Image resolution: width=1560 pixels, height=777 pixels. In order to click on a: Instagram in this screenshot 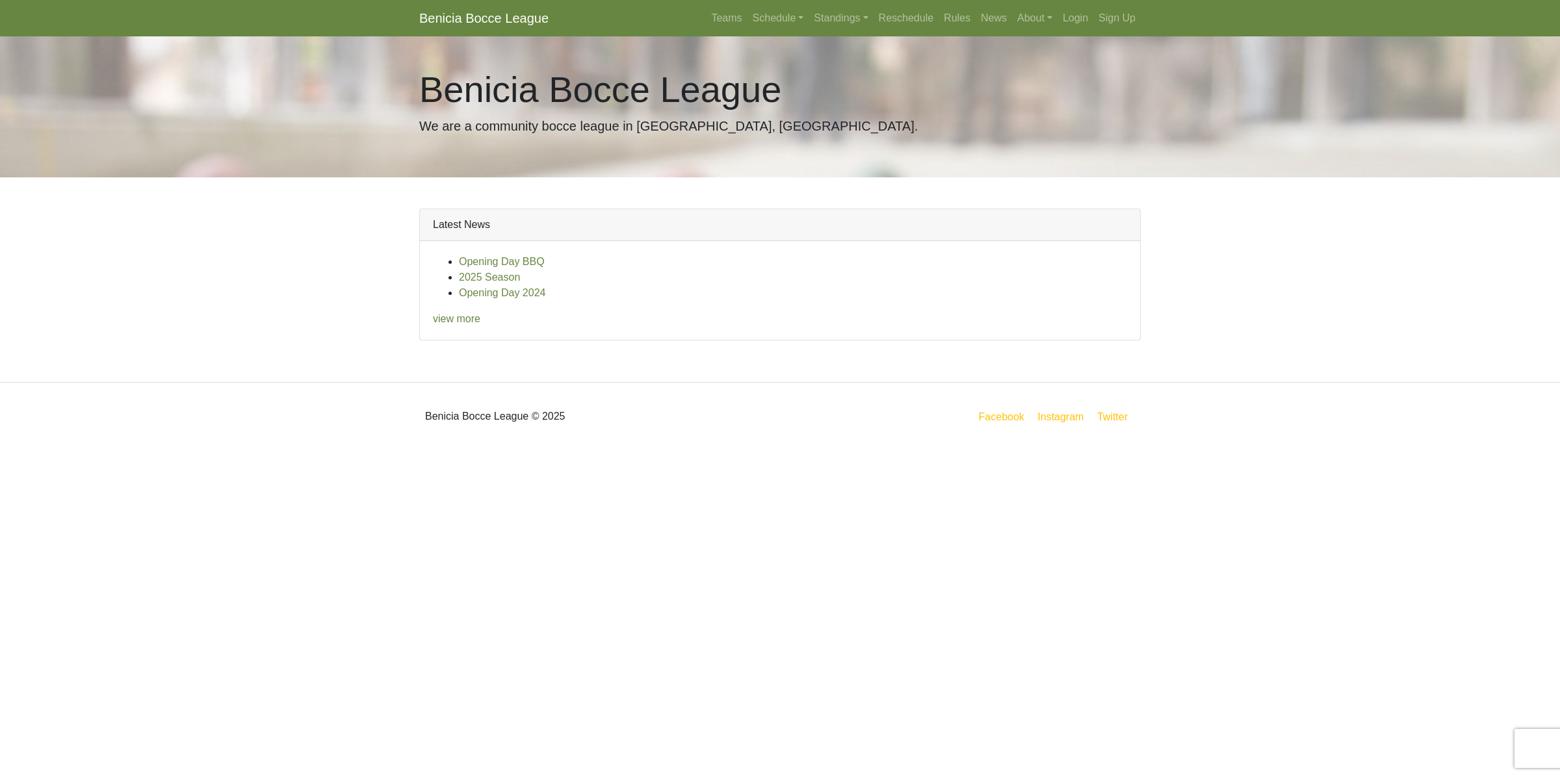, I will do `click(1060, 417)`.